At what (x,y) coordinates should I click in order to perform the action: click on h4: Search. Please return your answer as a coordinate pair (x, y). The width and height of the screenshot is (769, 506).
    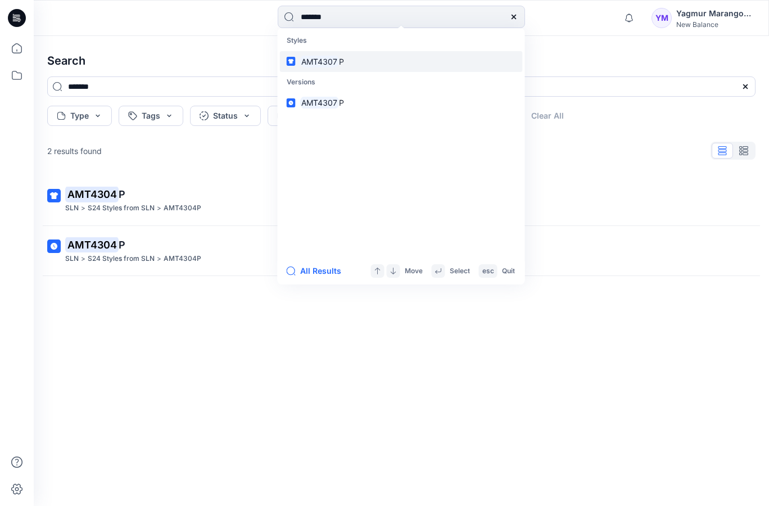
    Looking at the image, I should click on (401, 61).